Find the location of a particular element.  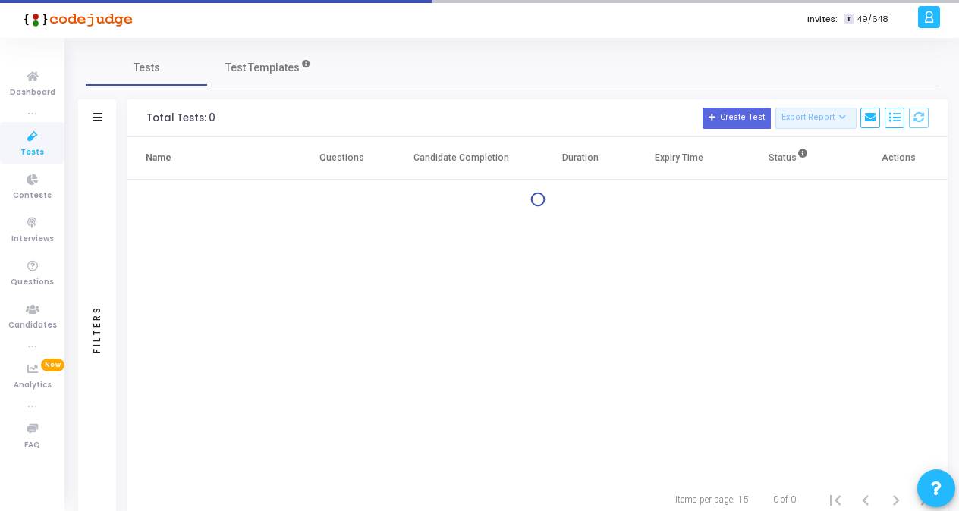

span: Questions is located at coordinates (32, 282).